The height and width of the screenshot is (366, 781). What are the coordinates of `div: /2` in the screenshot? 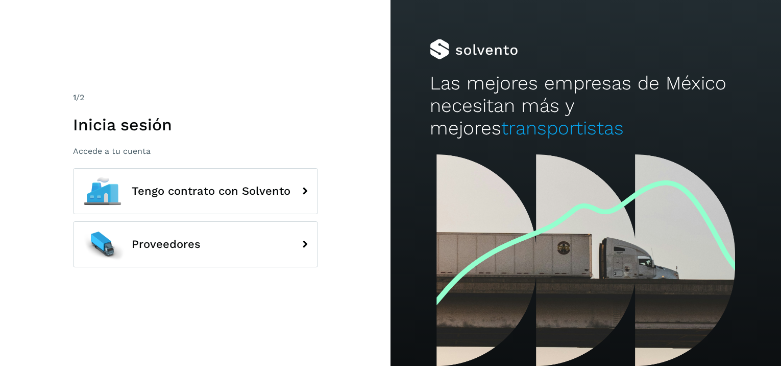 It's located at (196, 98).